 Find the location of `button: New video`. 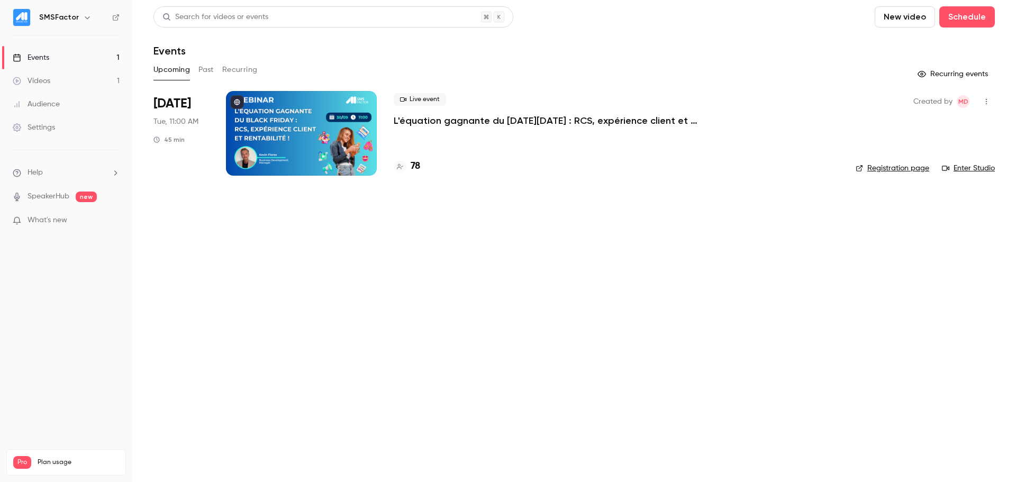

button: New video is located at coordinates (905, 17).